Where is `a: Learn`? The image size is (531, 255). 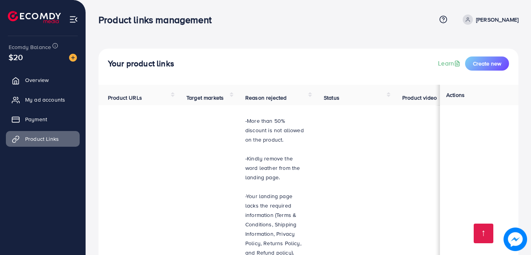 a: Learn is located at coordinates (450, 63).